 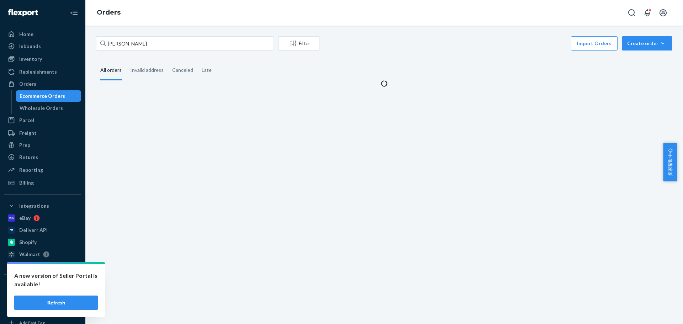 What do you see at coordinates (26, 183) in the screenshot?
I see `div: Billing` at bounding box center [26, 183].